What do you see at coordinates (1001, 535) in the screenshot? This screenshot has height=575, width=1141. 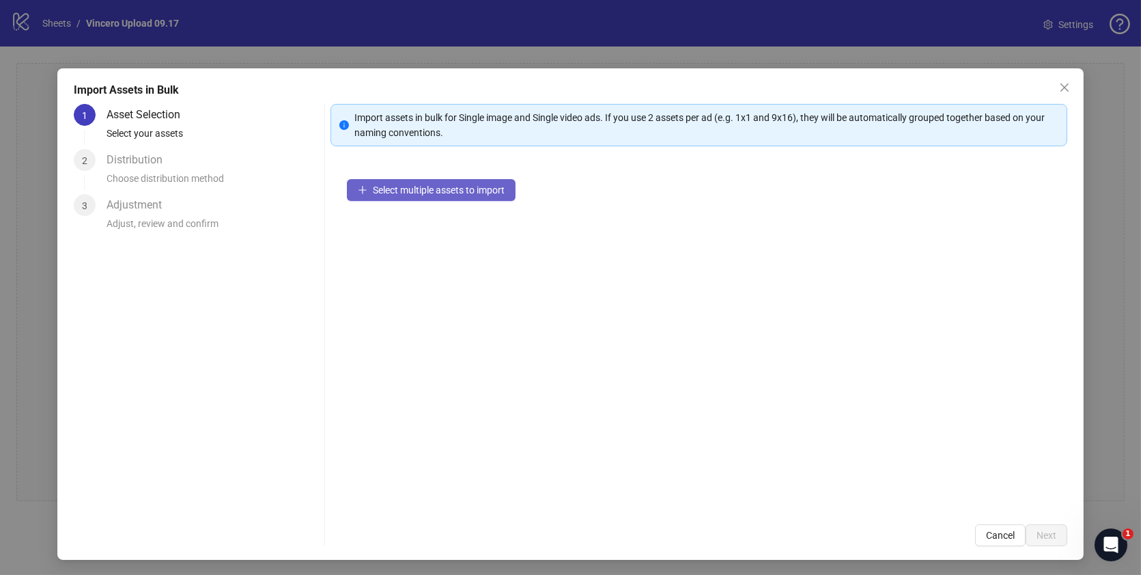 I see `button: Cancel` at bounding box center [1001, 535].